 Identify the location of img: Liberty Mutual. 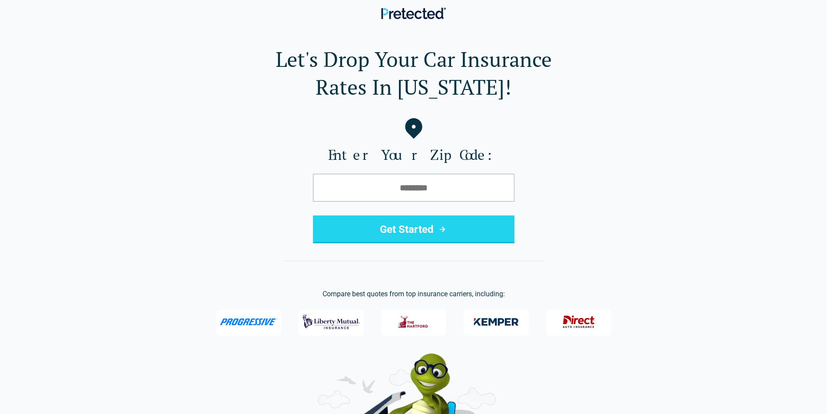
(331, 322).